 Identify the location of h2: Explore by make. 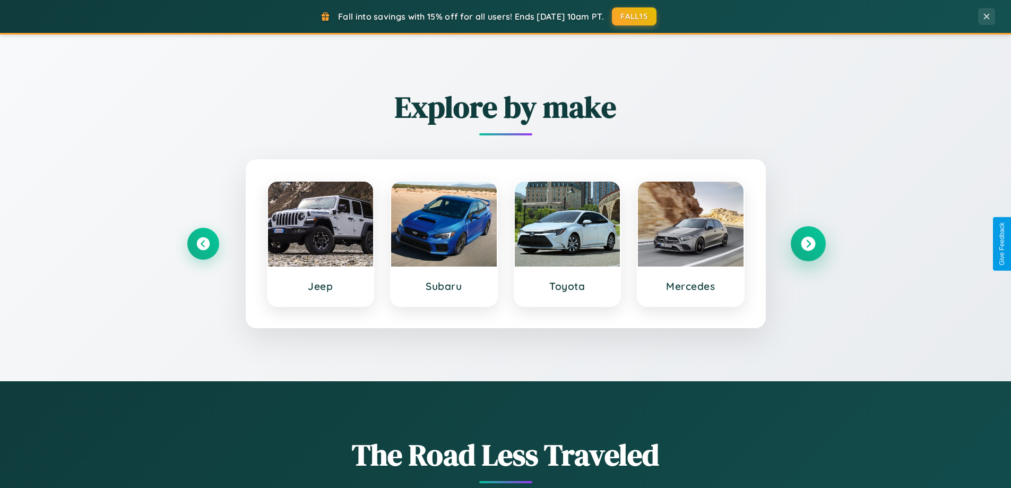
(506, 107).